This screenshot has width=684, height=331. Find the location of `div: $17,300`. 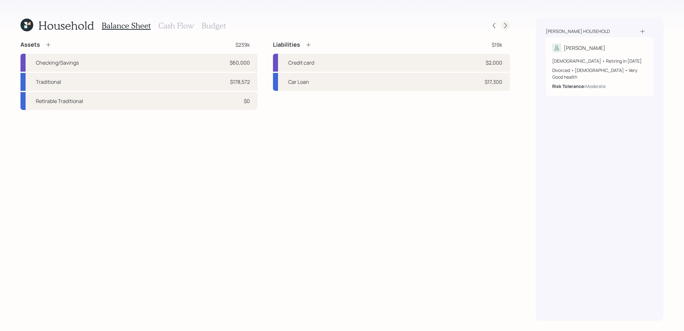

div: $17,300 is located at coordinates (493, 82).